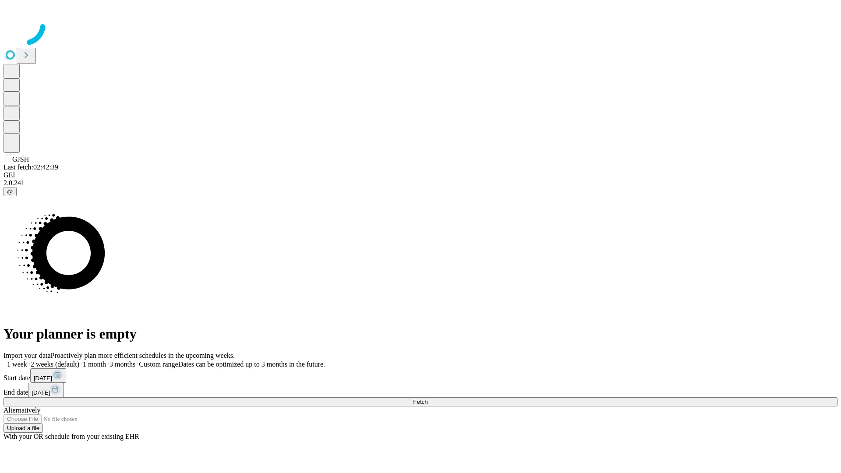 This screenshot has height=473, width=841. What do you see at coordinates (94, 364) in the screenshot?
I see `span: 1 month` at bounding box center [94, 364].